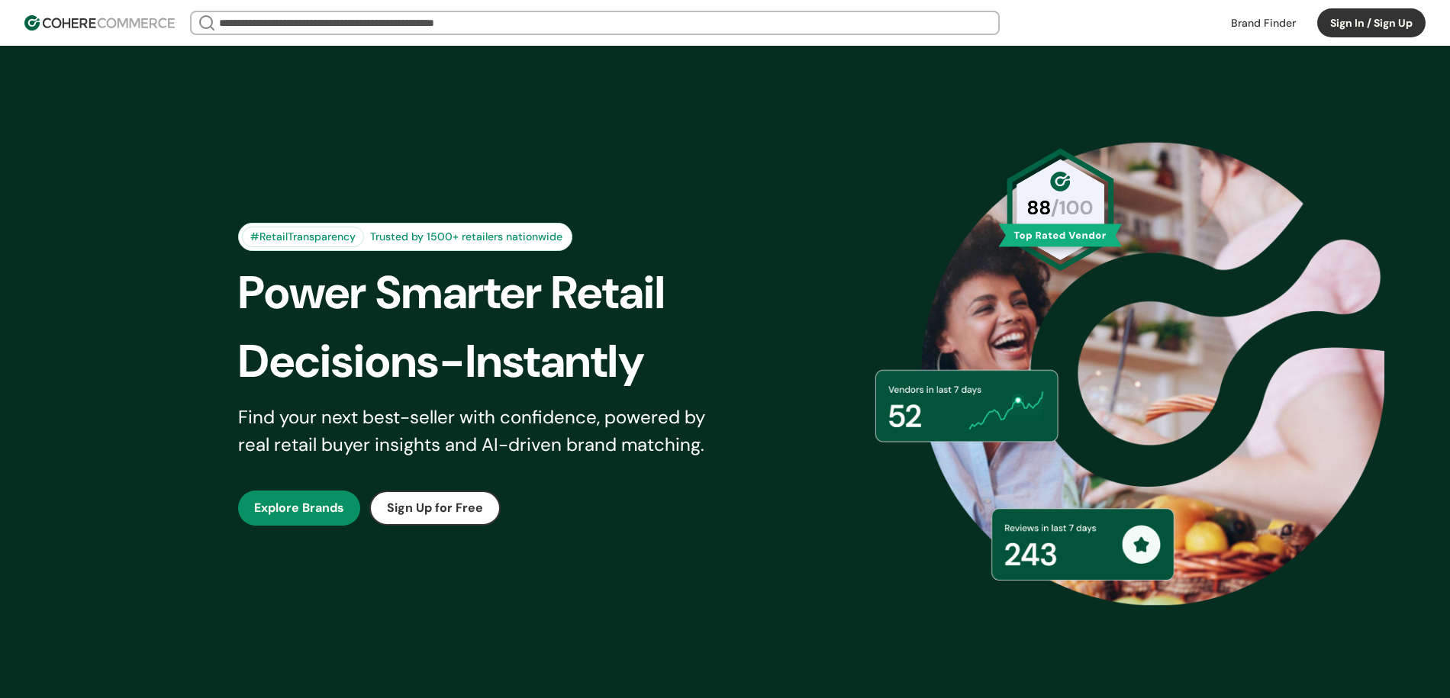  I want to click on div: Find your next best-seller with confidence, powered by real retail buyer insights and AI-driven b..., so click(482, 431).